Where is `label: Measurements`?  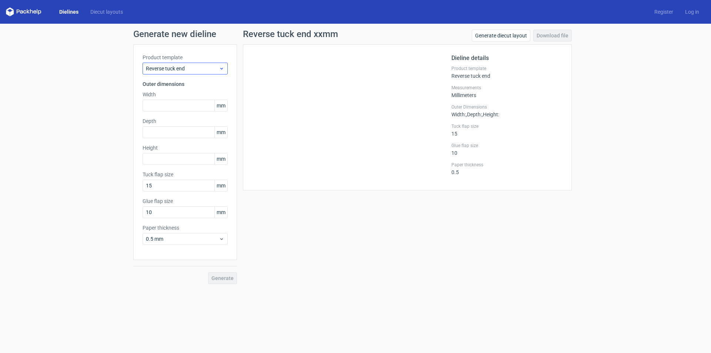 label: Measurements is located at coordinates (507, 88).